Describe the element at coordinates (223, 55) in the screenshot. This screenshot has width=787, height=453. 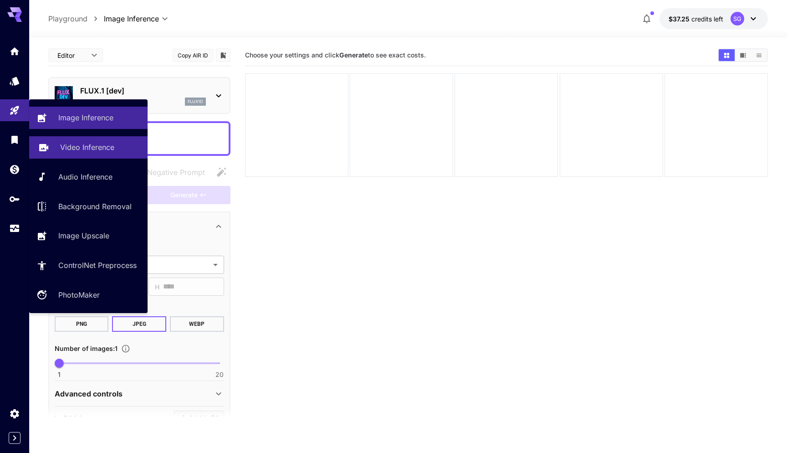
I see `button: Add to library` at that location.